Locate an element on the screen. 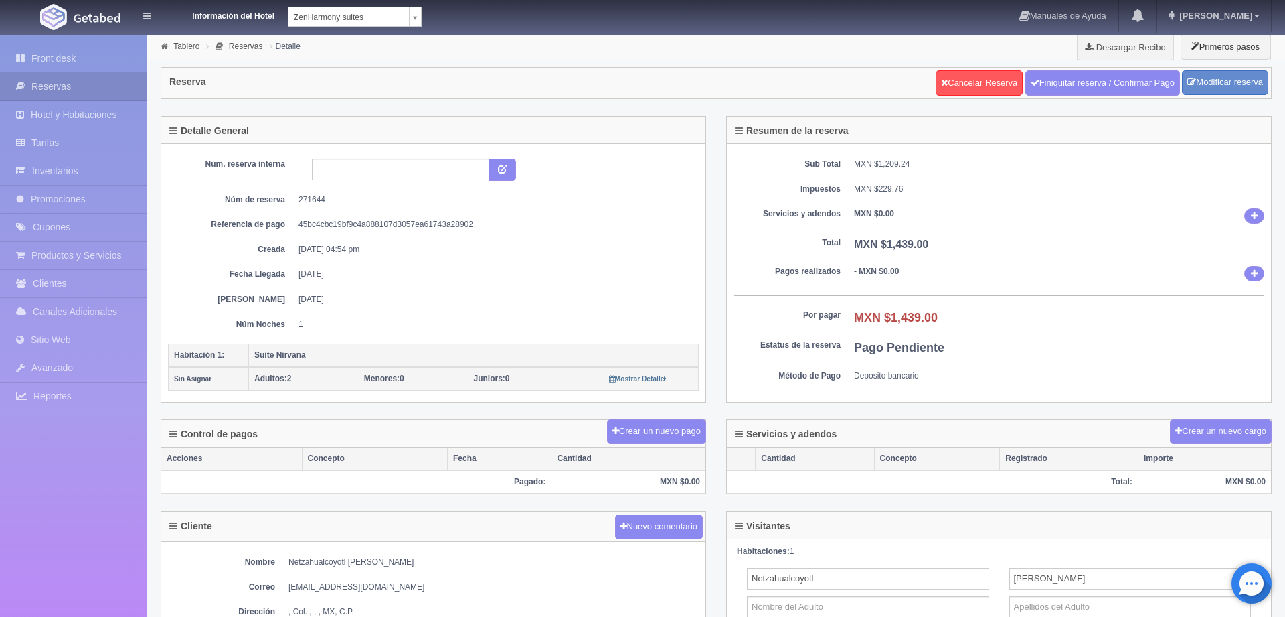 This screenshot has width=1285, height=617. h4: Cliente is located at coordinates (191, 525).